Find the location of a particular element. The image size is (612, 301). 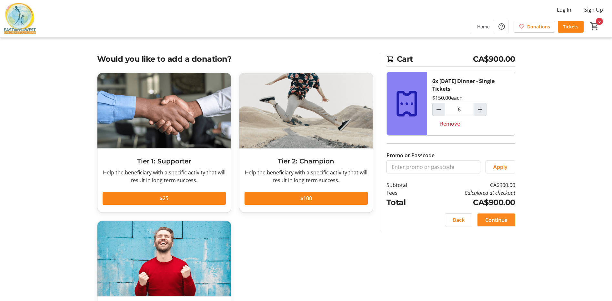

img: Tier 1: Supporter is located at coordinates (164, 110).